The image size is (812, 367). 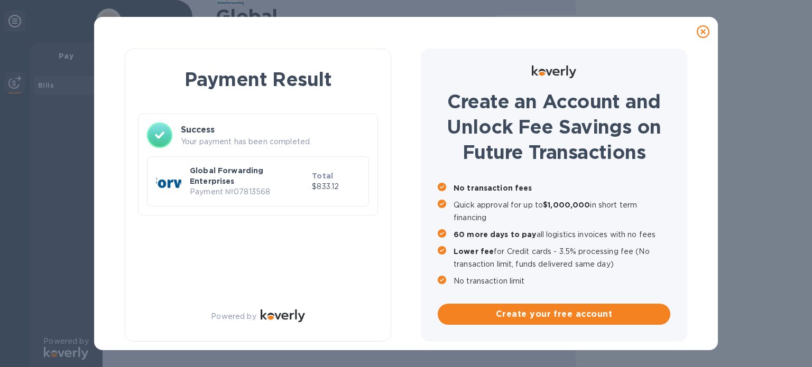 What do you see at coordinates (275, 130) in the screenshot?
I see `h3: Success` at bounding box center [275, 130].